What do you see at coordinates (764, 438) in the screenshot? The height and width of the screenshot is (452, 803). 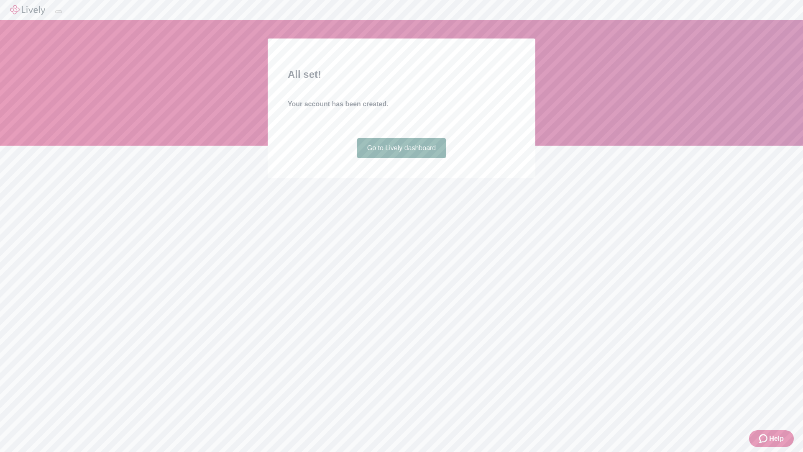 I see `svg: Zendesk support icon` at bounding box center [764, 438].